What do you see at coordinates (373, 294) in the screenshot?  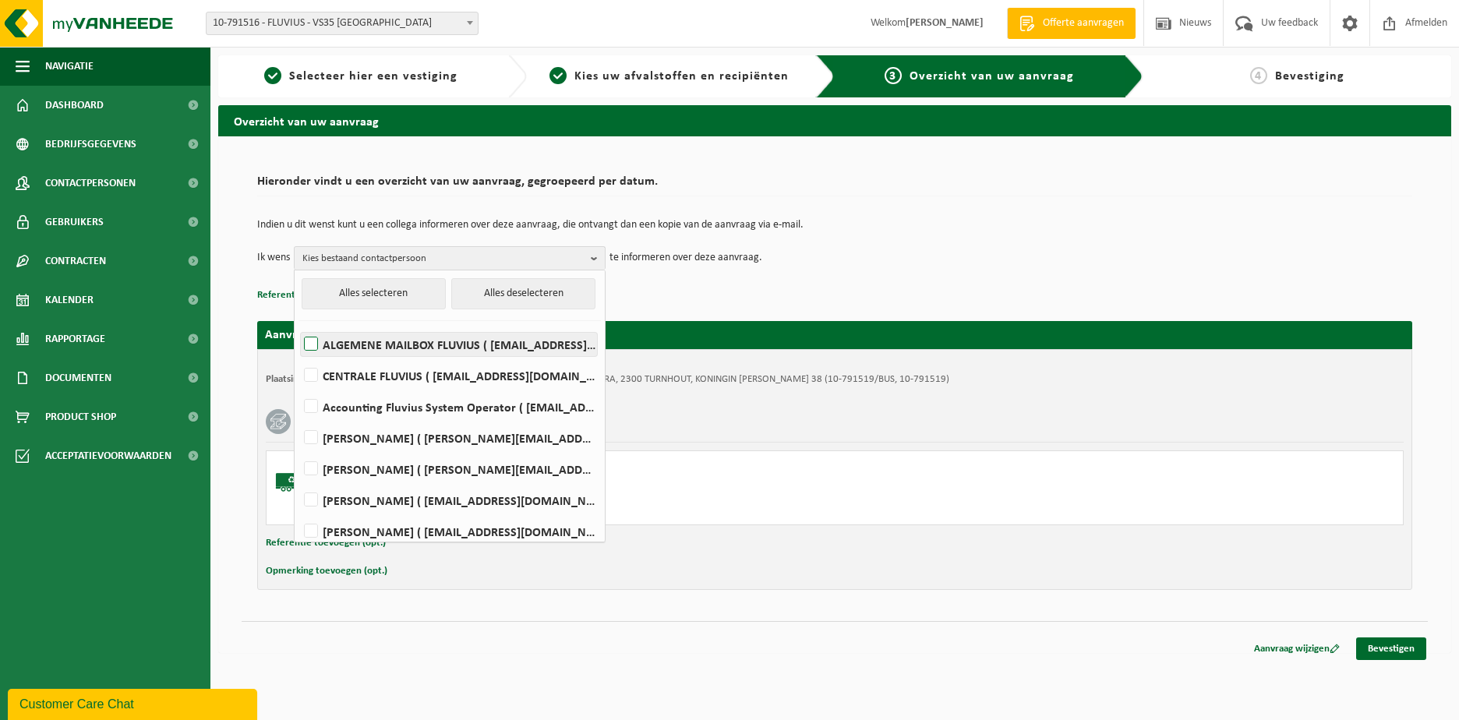 I see `button: Alles selecteren` at bounding box center [373, 294].